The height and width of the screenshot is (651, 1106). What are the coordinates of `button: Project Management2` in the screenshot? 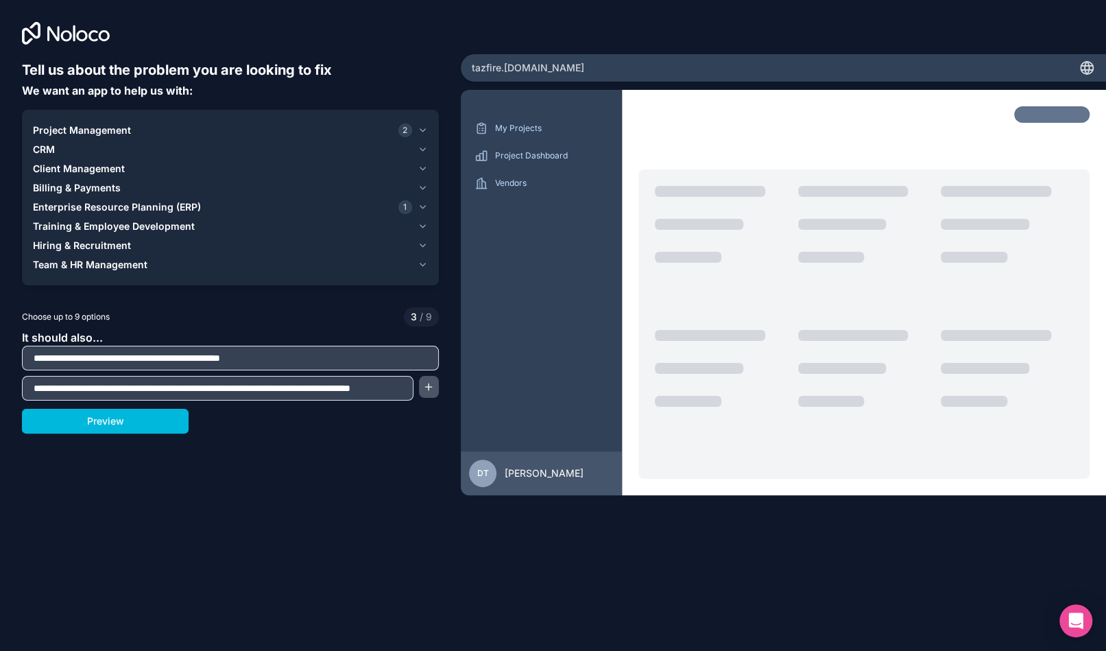 It's located at (230, 130).